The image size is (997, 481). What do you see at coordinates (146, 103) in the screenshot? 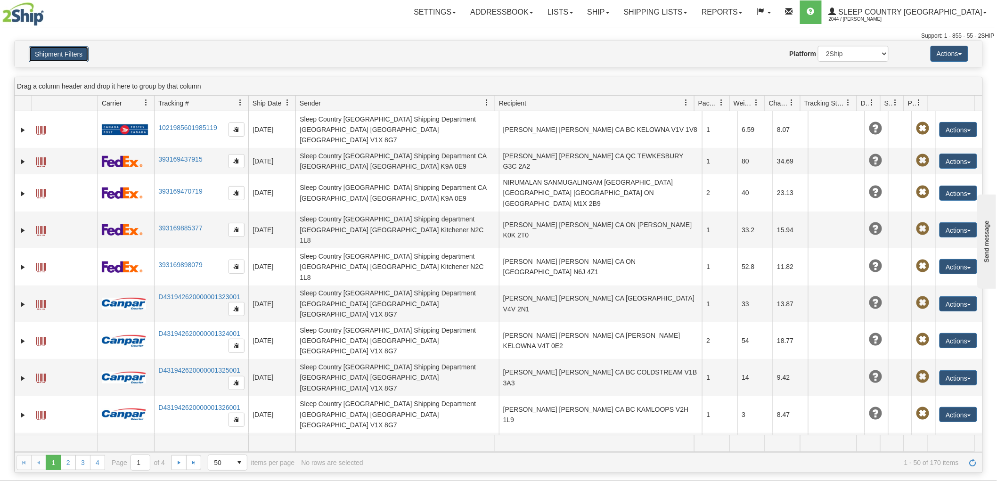
I see `a: Carrier filter column settings` at bounding box center [146, 103].